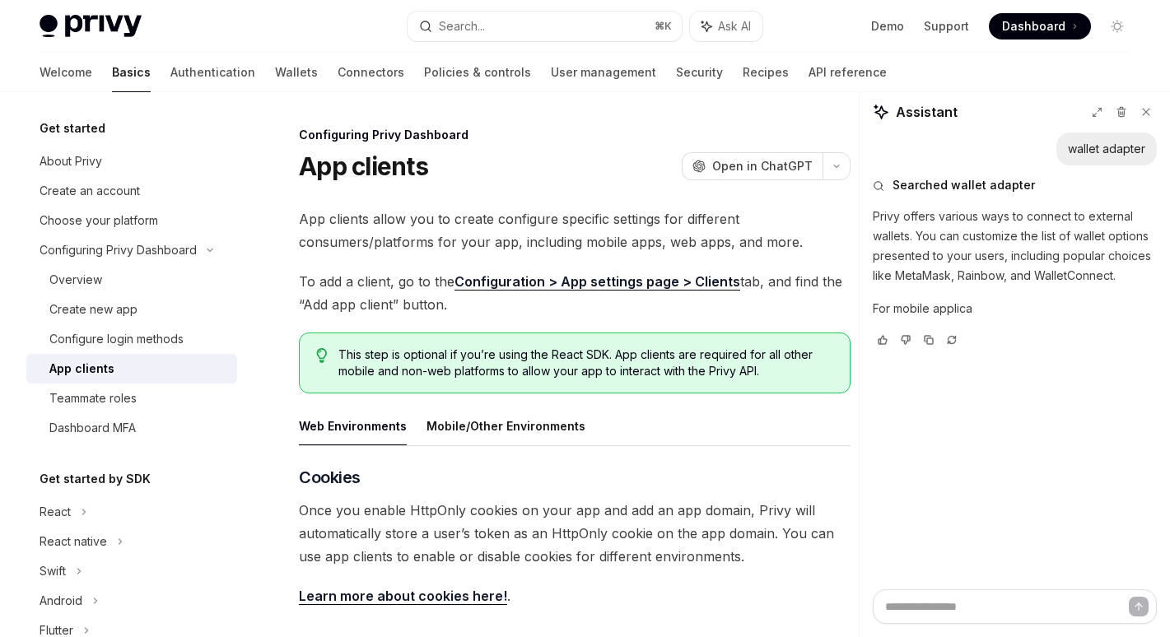 The image size is (1170, 637). What do you see at coordinates (212, 72) in the screenshot?
I see `a: Authentication` at bounding box center [212, 72].